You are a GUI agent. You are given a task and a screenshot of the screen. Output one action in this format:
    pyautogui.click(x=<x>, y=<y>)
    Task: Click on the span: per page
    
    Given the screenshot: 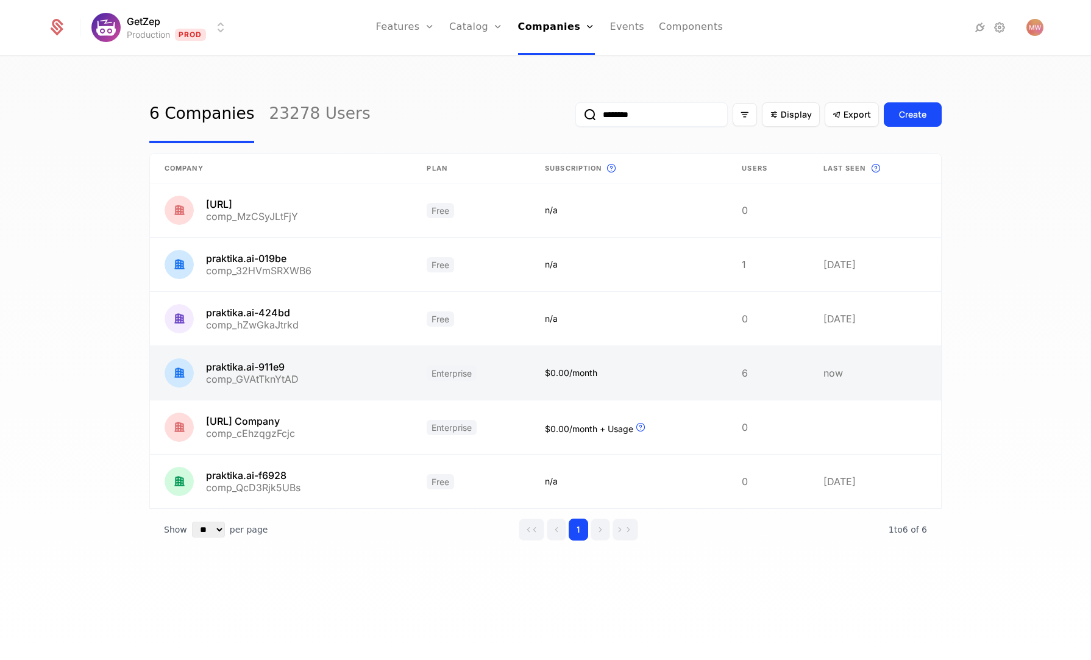 What is the action you would take?
    pyautogui.click(x=249, y=530)
    